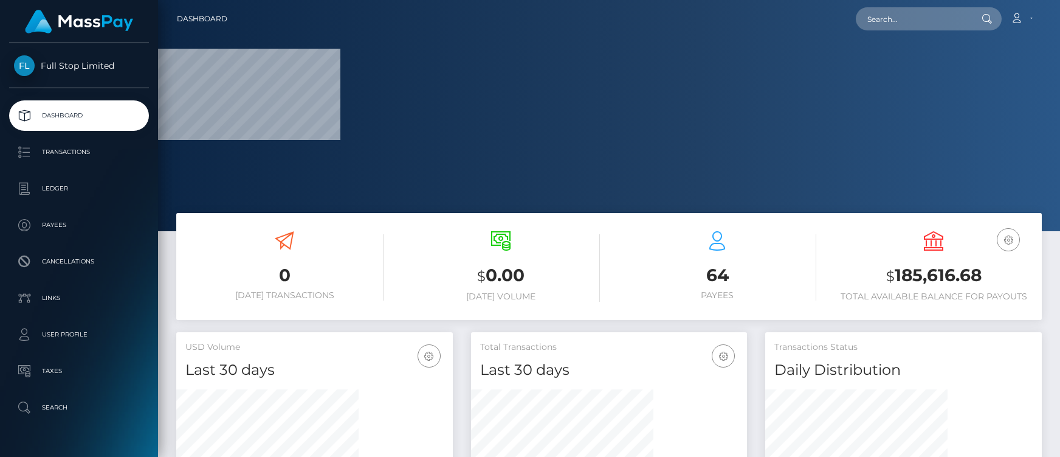  What do you see at coordinates (79, 261) in the screenshot?
I see `a: Cancellations` at bounding box center [79, 261].